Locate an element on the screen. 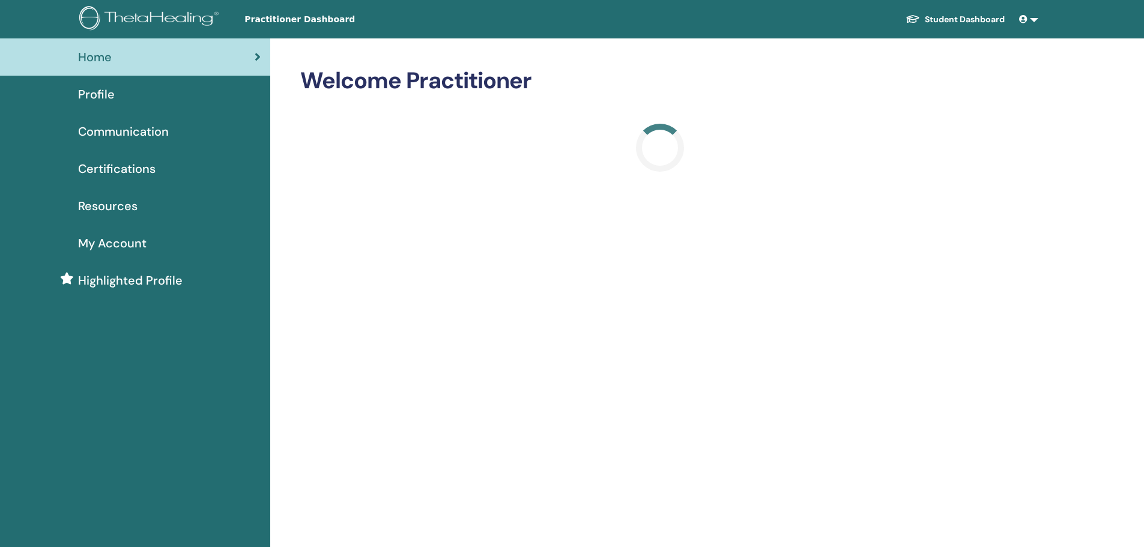  span: Practitioner Dashboard is located at coordinates (334, 19).